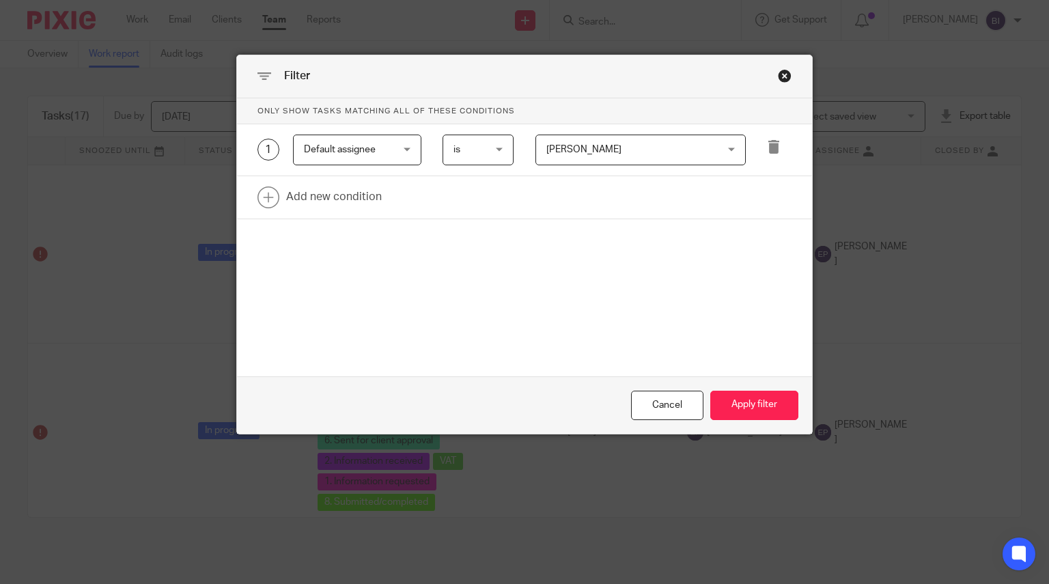 This screenshot has width=1049, height=584. What do you see at coordinates (754, 405) in the screenshot?
I see `button: Apply filter` at bounding box center [754, 405].